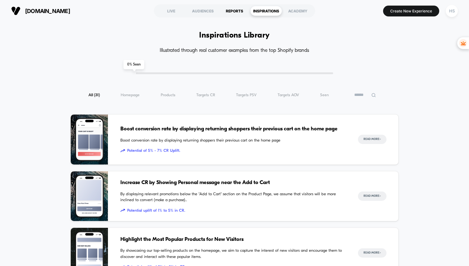 This screenshot has width=469, height=266. I want to click on div: ACADEMY, so click(298, 11).